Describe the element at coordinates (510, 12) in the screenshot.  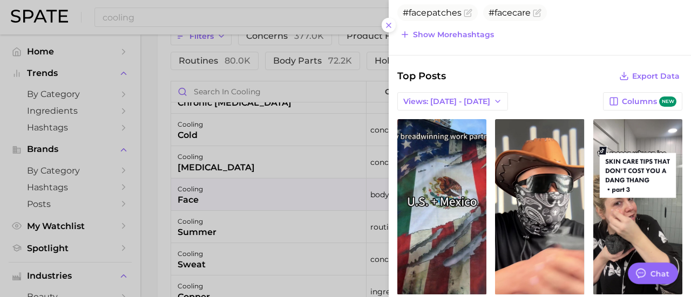
I see `span: #facecare` at that location.